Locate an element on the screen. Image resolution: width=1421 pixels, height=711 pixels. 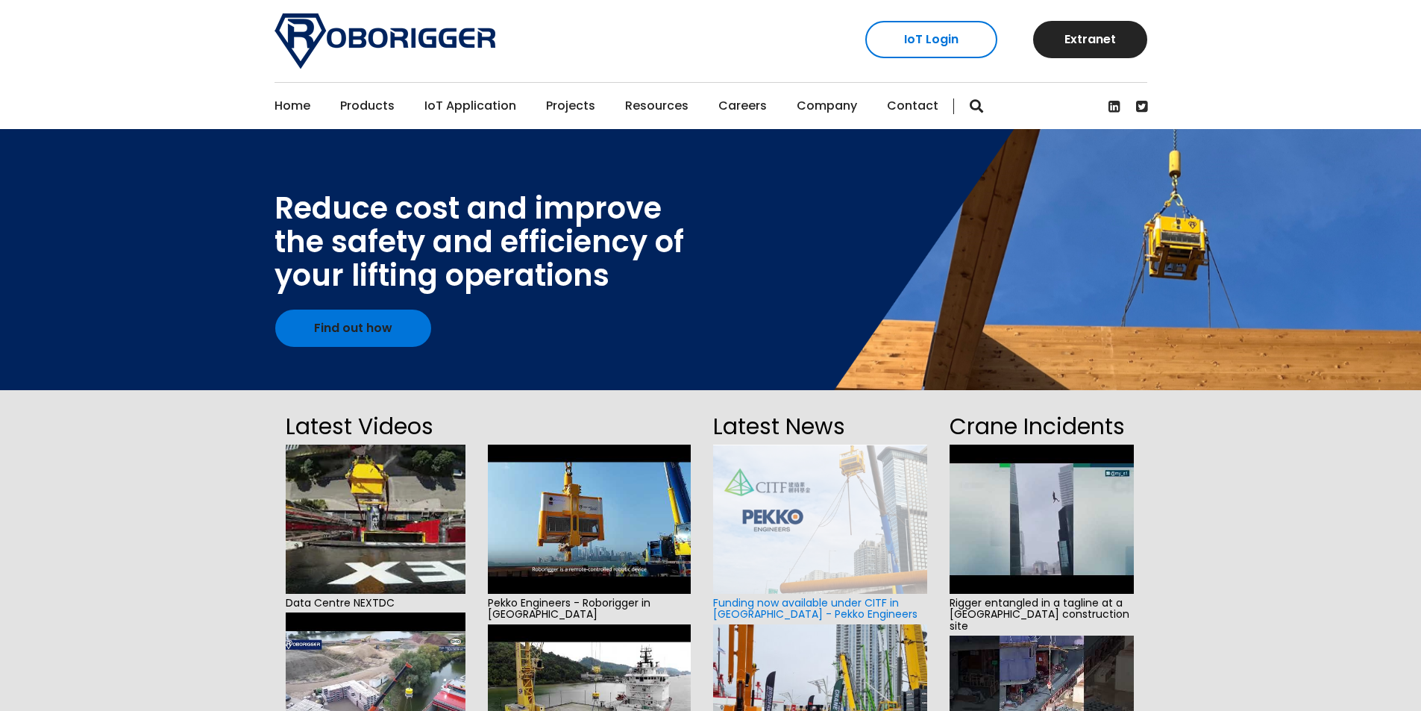
h2: Latest Videos is located at coordinates (375, 427).